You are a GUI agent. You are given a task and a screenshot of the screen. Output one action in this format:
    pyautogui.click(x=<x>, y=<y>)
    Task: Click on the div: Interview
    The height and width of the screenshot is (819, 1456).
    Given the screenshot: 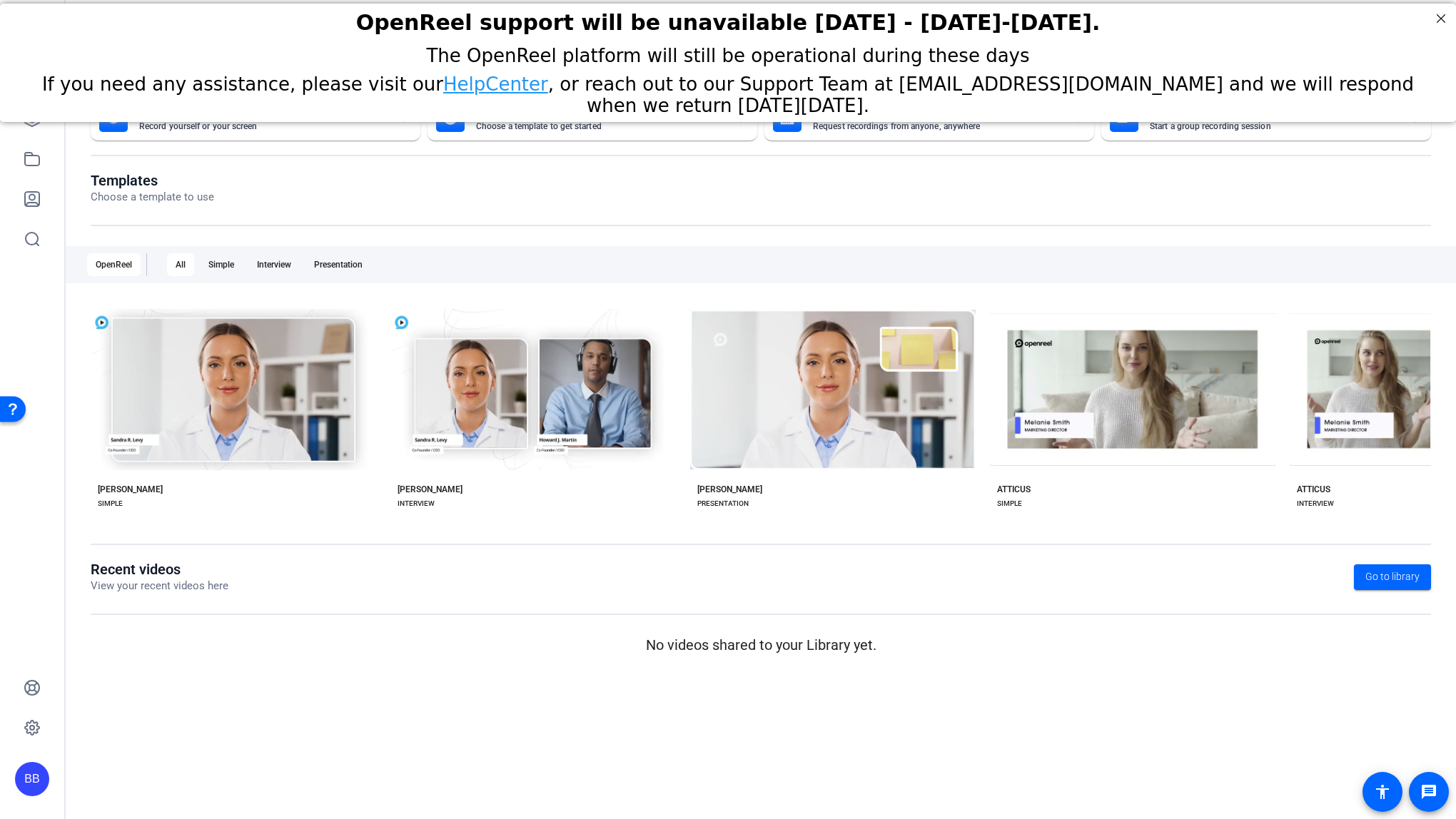 What is the action you would take?
    pyautogui.click(x=274, y=265)
    